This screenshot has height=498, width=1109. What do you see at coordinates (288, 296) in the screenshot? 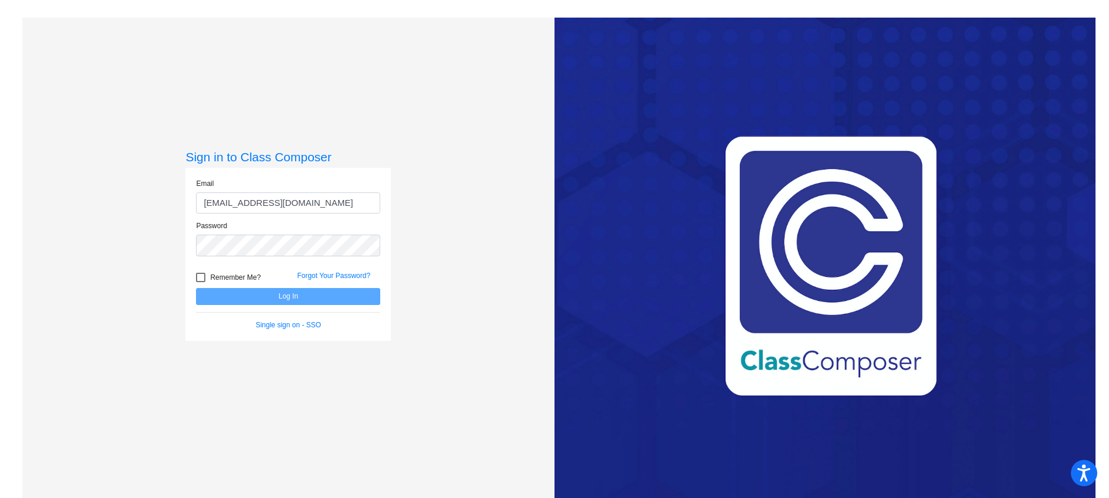
I see `button: Log In` at bounding box center [288, 296].